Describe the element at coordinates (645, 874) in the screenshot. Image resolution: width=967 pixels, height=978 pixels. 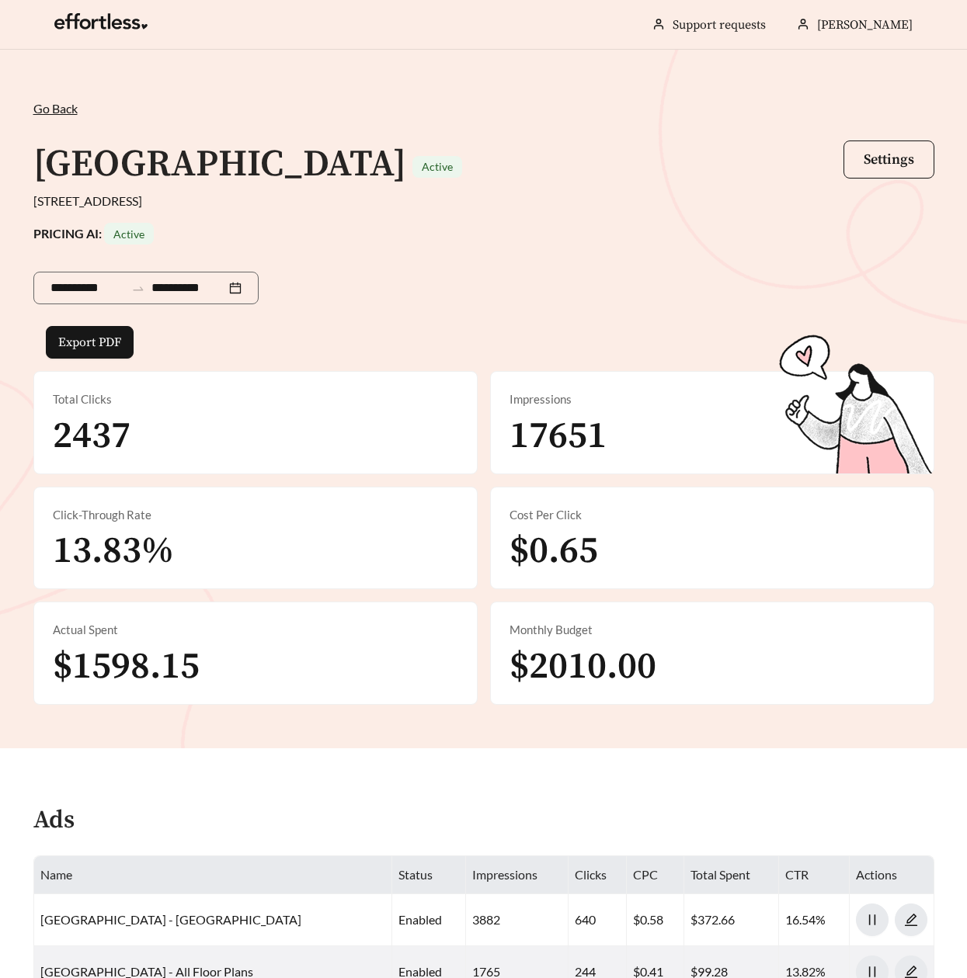
I see `span: CPC` at that location.